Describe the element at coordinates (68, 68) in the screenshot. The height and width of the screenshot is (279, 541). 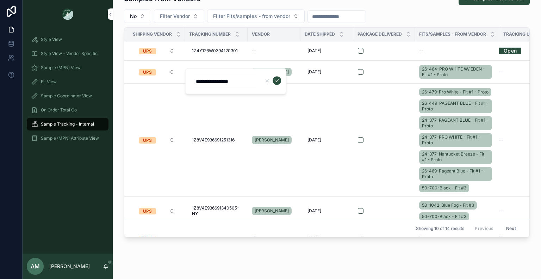
I see `a: Sample (MPN) View` at that location.